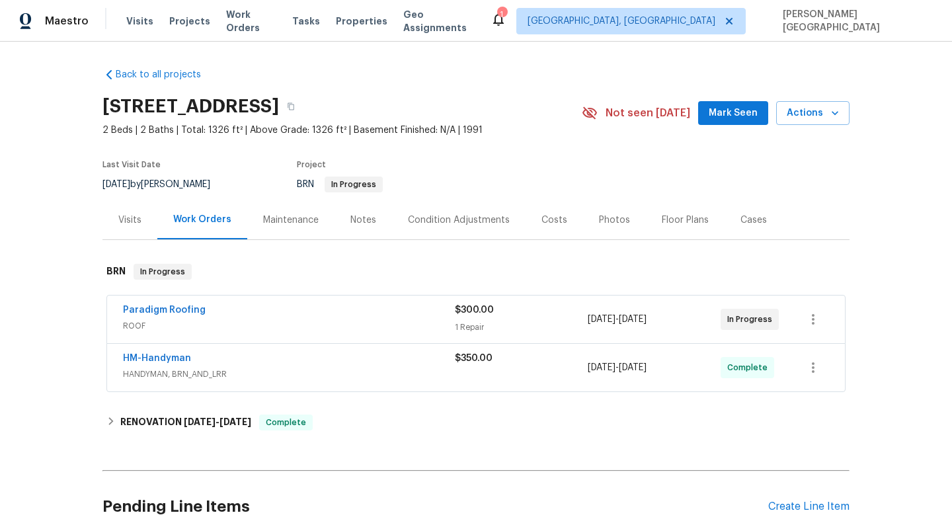 This screenshot has width=952, height=521. What do you see at coordinates (140, 21) in the screenshot?
I see `span: Visits` at bounding box center [140, 21].